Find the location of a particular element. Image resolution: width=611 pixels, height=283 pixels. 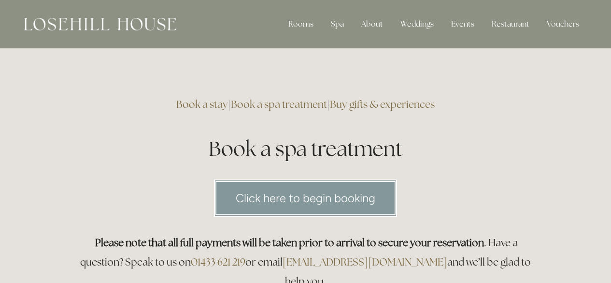

a: Book a spa treatment is located at coordinates (279, 104).